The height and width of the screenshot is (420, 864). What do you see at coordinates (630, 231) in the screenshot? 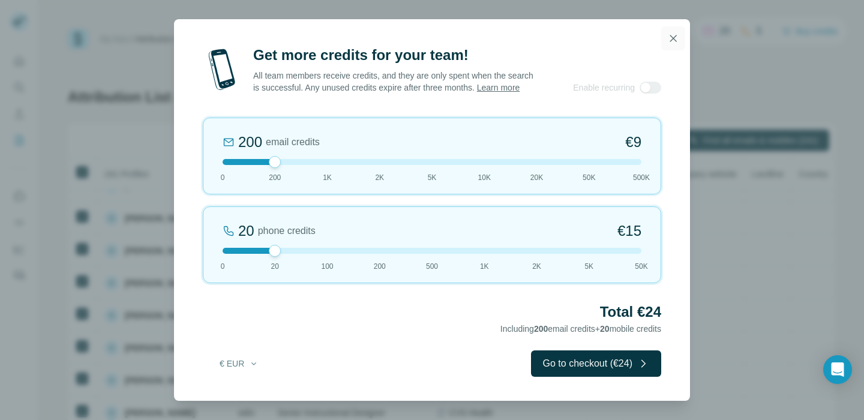
I see `span: €15` at bounding box center [630, 231].